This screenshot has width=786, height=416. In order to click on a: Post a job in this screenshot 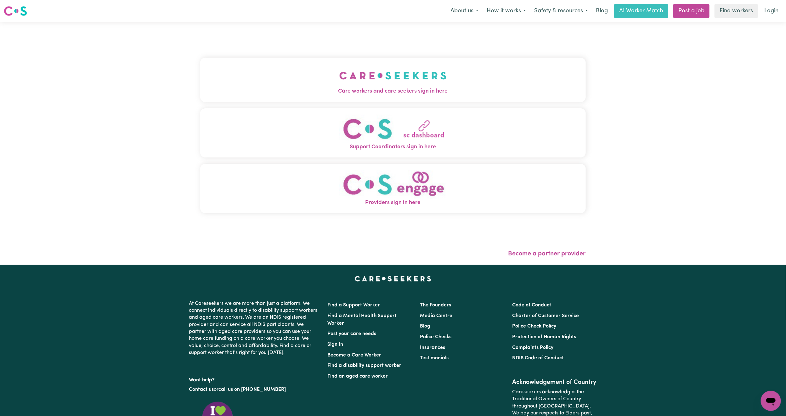, I will do `click(691, 11)`.